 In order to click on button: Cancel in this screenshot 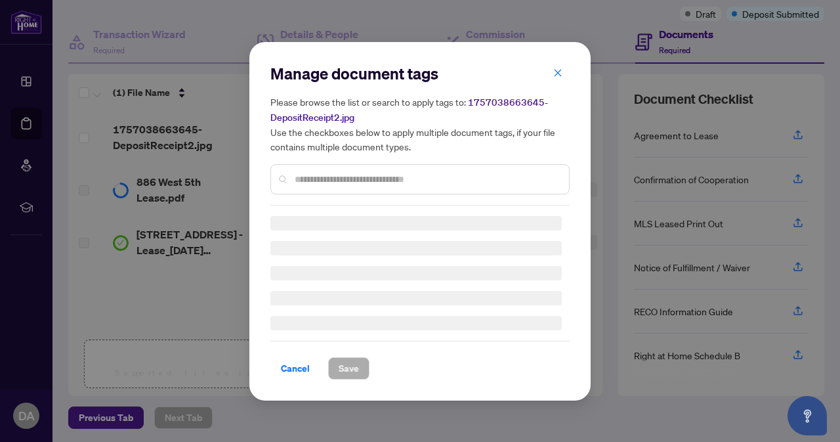, I will do `click(295, 368)`.